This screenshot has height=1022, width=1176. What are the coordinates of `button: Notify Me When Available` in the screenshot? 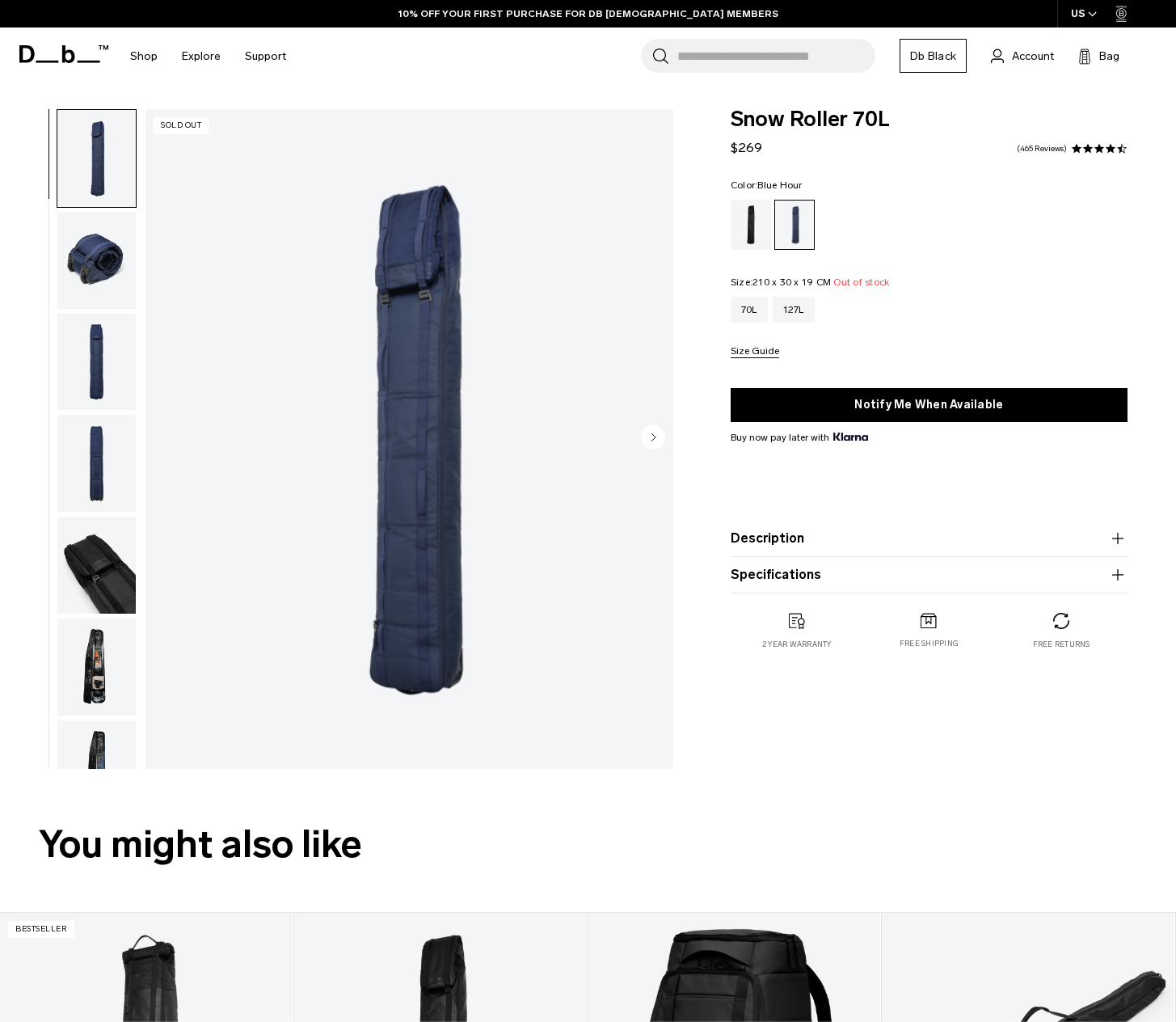 It's located at (929, 405).